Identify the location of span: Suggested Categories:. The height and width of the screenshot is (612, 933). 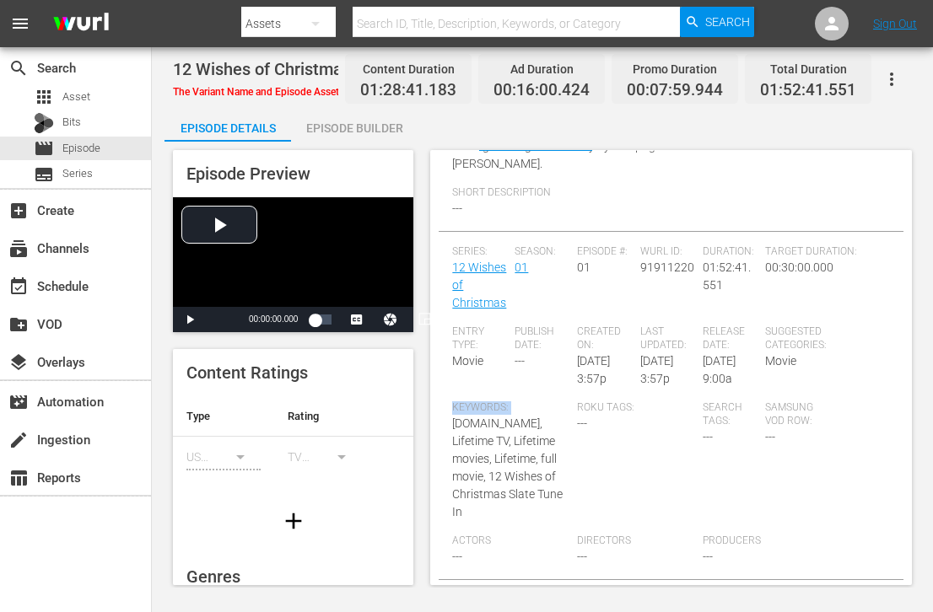
(823, 339).